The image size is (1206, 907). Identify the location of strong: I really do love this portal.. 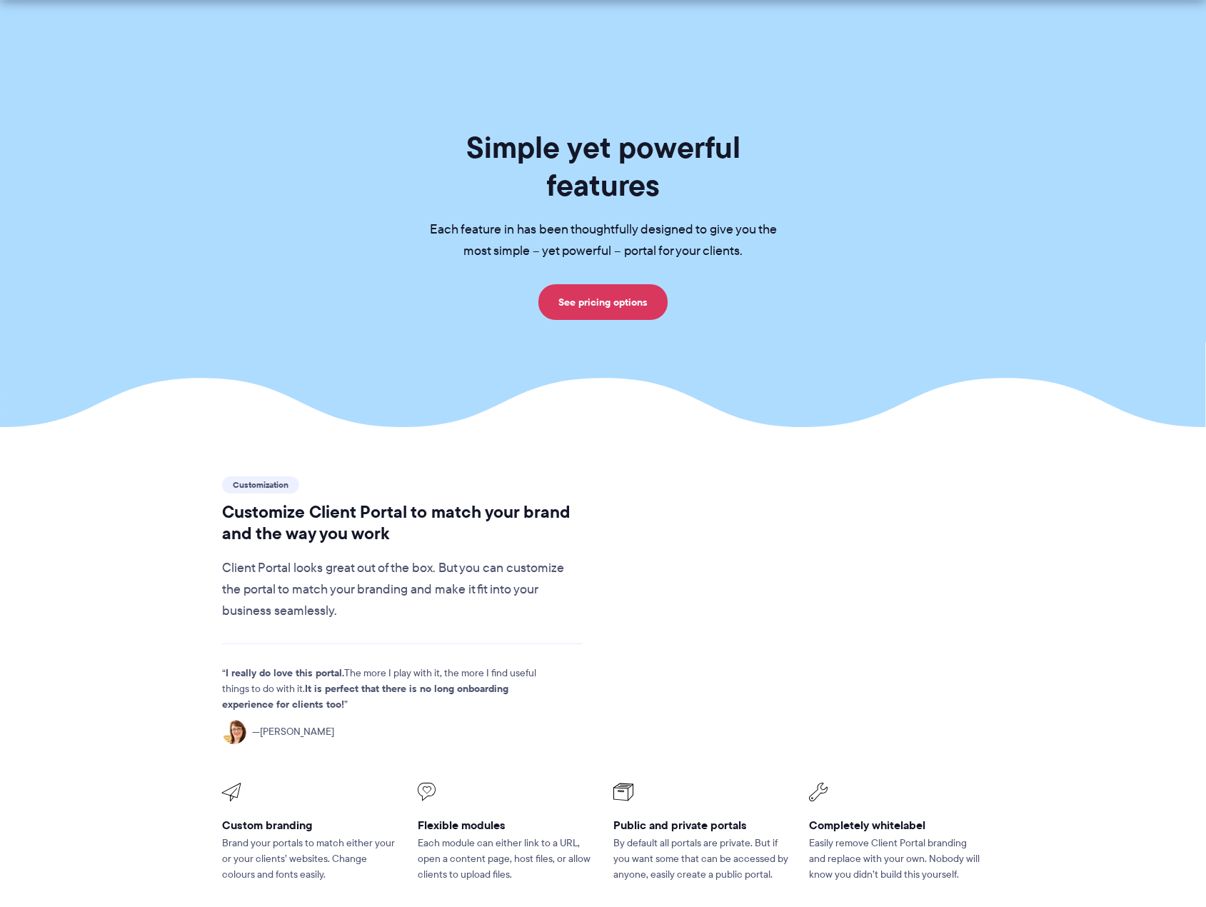
(285, 673).